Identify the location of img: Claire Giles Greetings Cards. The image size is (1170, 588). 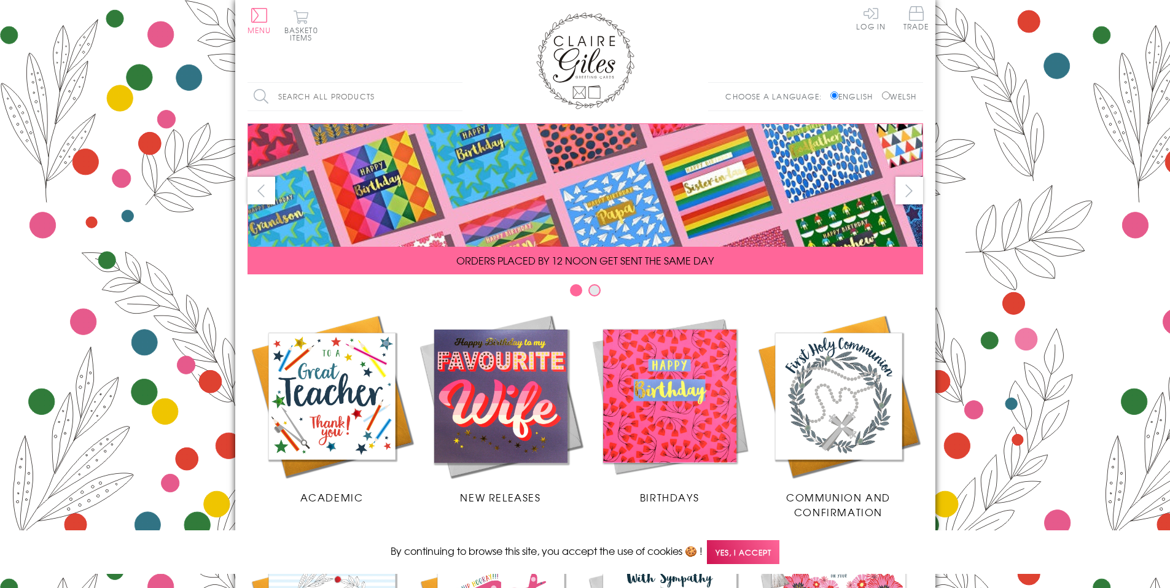
(585, 61).